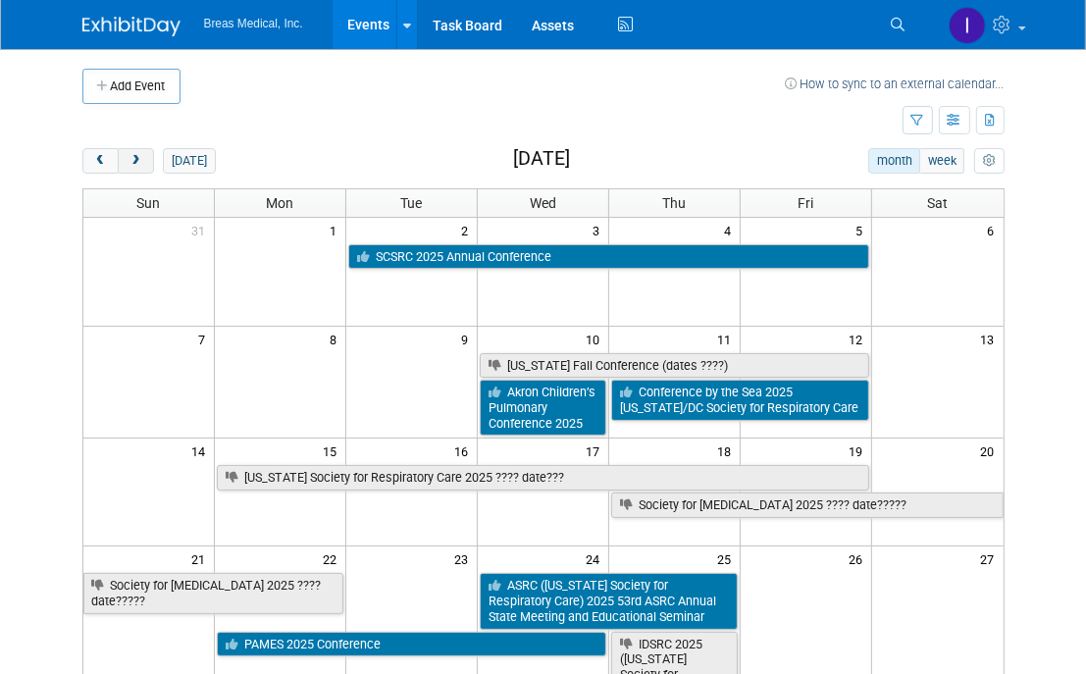  What do you see at coordinates (858, 450) in the screenshot?
I see `span: 19` at bounding box center [858, 450].